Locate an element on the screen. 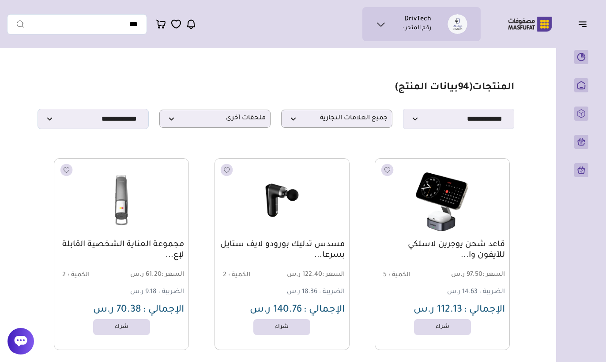  span: ملحقات أخرى is located at coordinates (215, 118).